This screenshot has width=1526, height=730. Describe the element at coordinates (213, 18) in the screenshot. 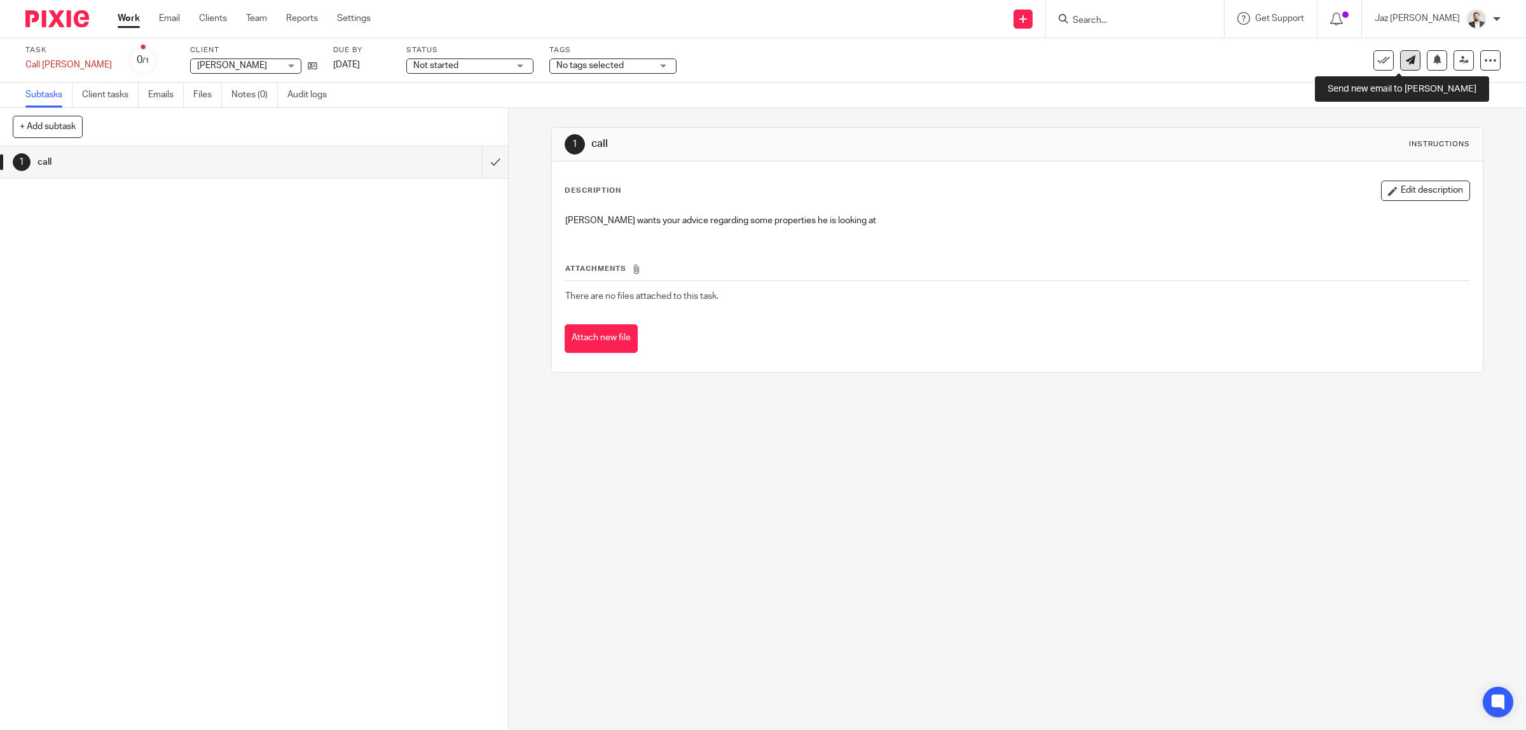

I see `a: Clients` at that location.